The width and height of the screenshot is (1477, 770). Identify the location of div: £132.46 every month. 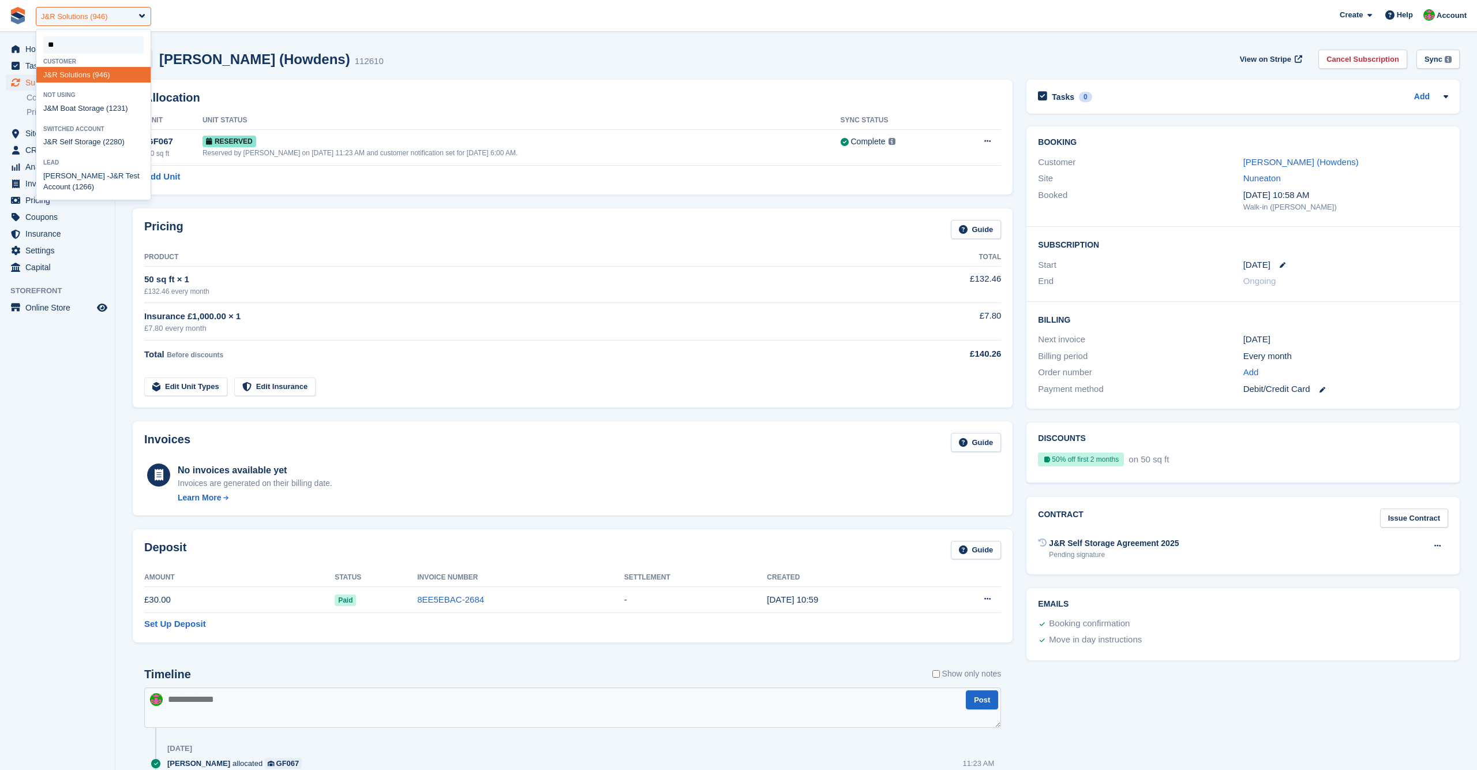
(507, 291).